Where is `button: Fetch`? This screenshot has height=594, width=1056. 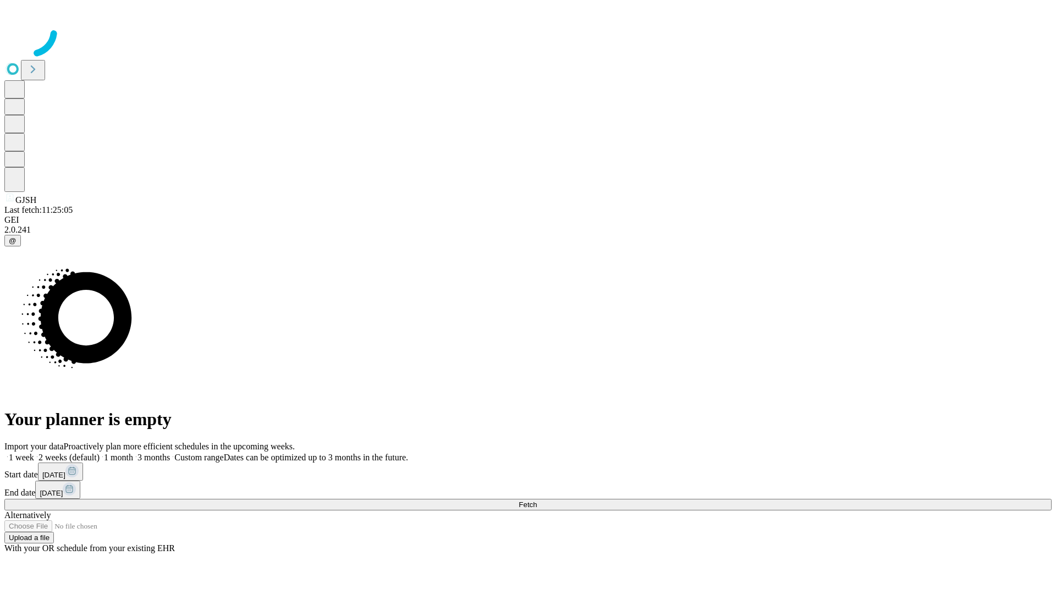
button: Fetch is located at coordinates (528, 504).